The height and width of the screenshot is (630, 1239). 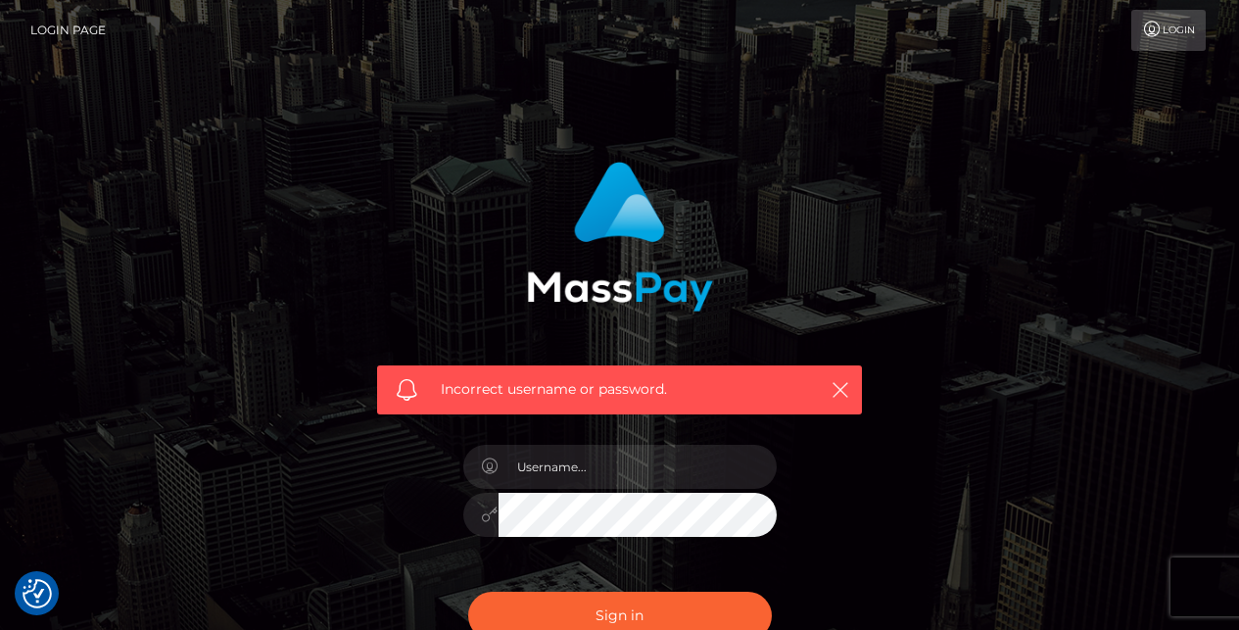 What do you see at coordinates (68, 30) in the screenshot?
I see `a: Login Page` at bounding box center [68, 30].